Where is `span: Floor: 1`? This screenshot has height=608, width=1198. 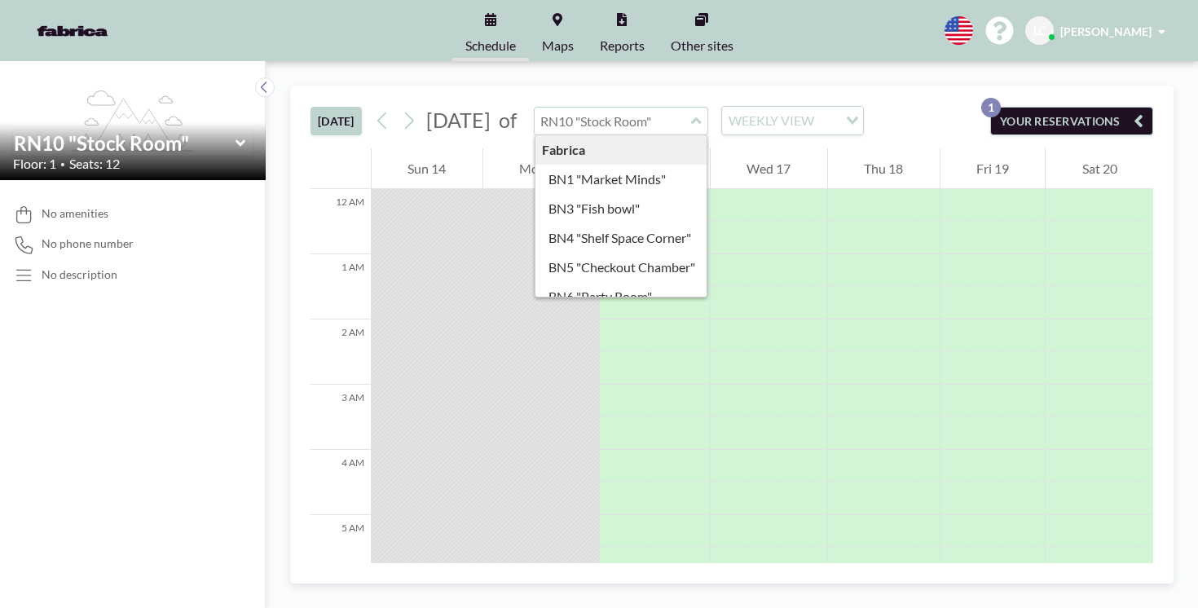 span: Floor: 1 is located at coordinates (34, 164).